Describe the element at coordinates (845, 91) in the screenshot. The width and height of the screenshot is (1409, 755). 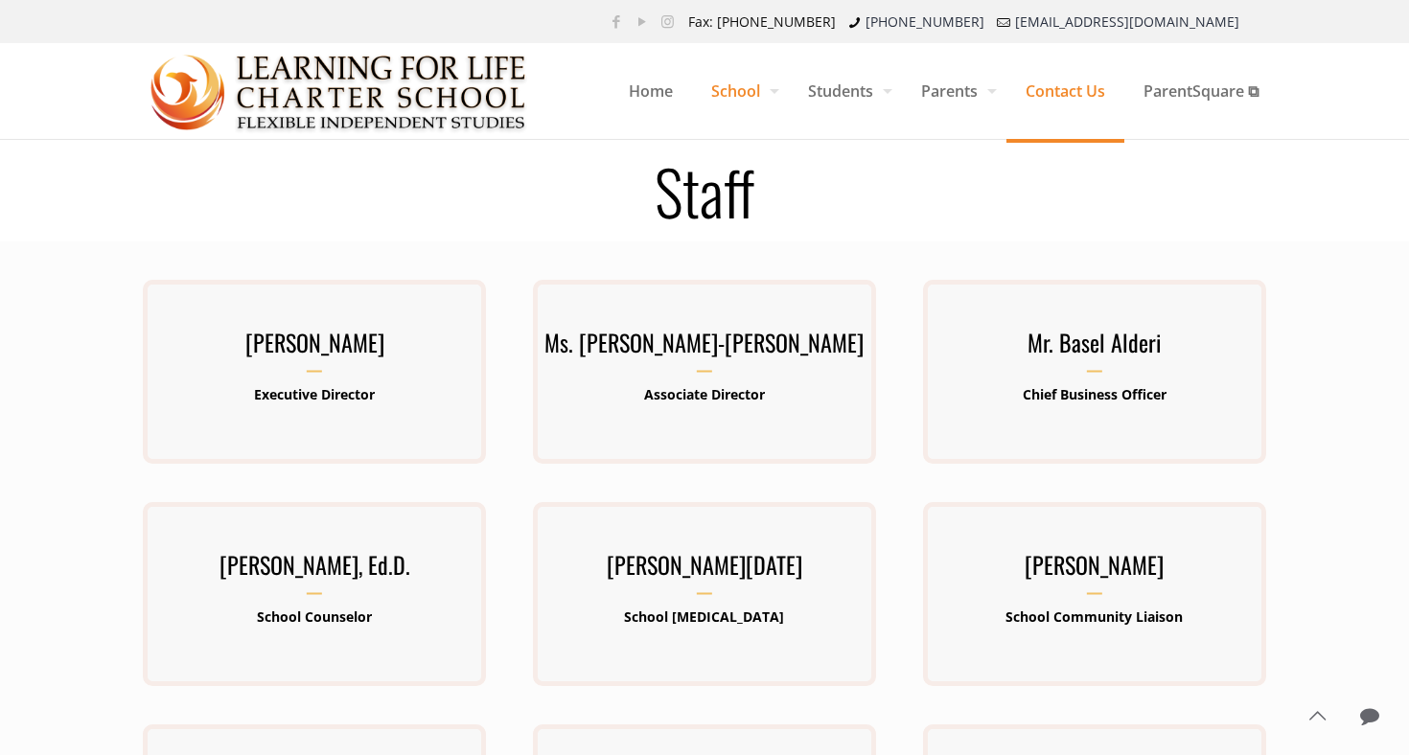
I see `a: Students` at that location.